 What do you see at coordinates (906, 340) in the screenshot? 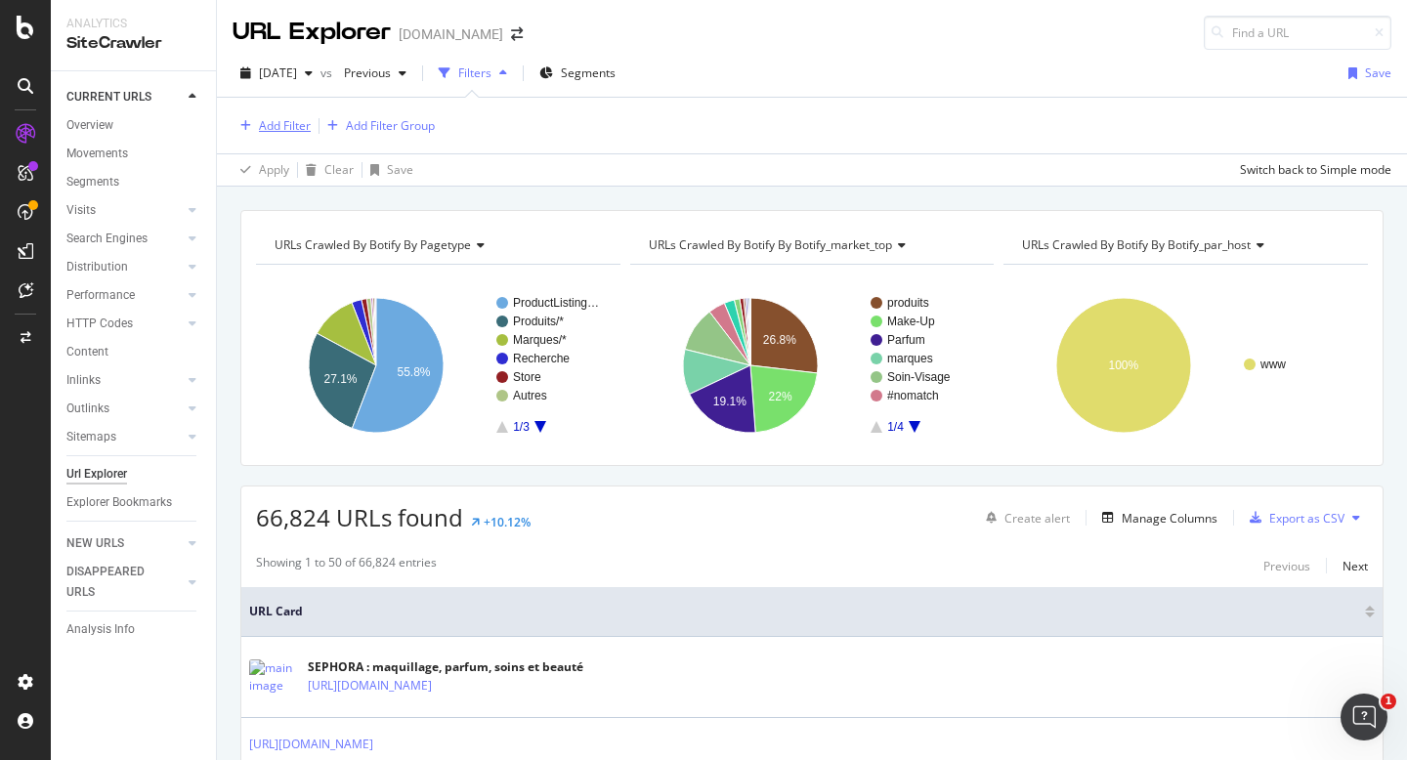
I see `text: Parfum` at bounding box center [906, 340].